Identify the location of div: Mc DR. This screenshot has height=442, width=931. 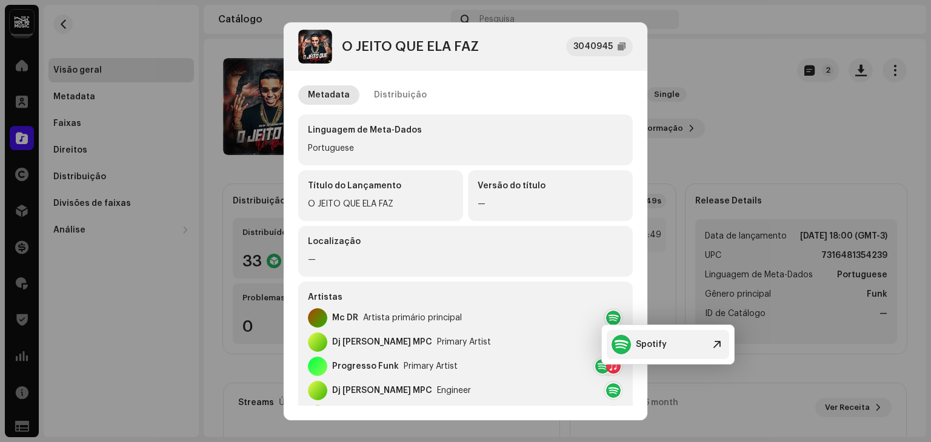
(345, 318).